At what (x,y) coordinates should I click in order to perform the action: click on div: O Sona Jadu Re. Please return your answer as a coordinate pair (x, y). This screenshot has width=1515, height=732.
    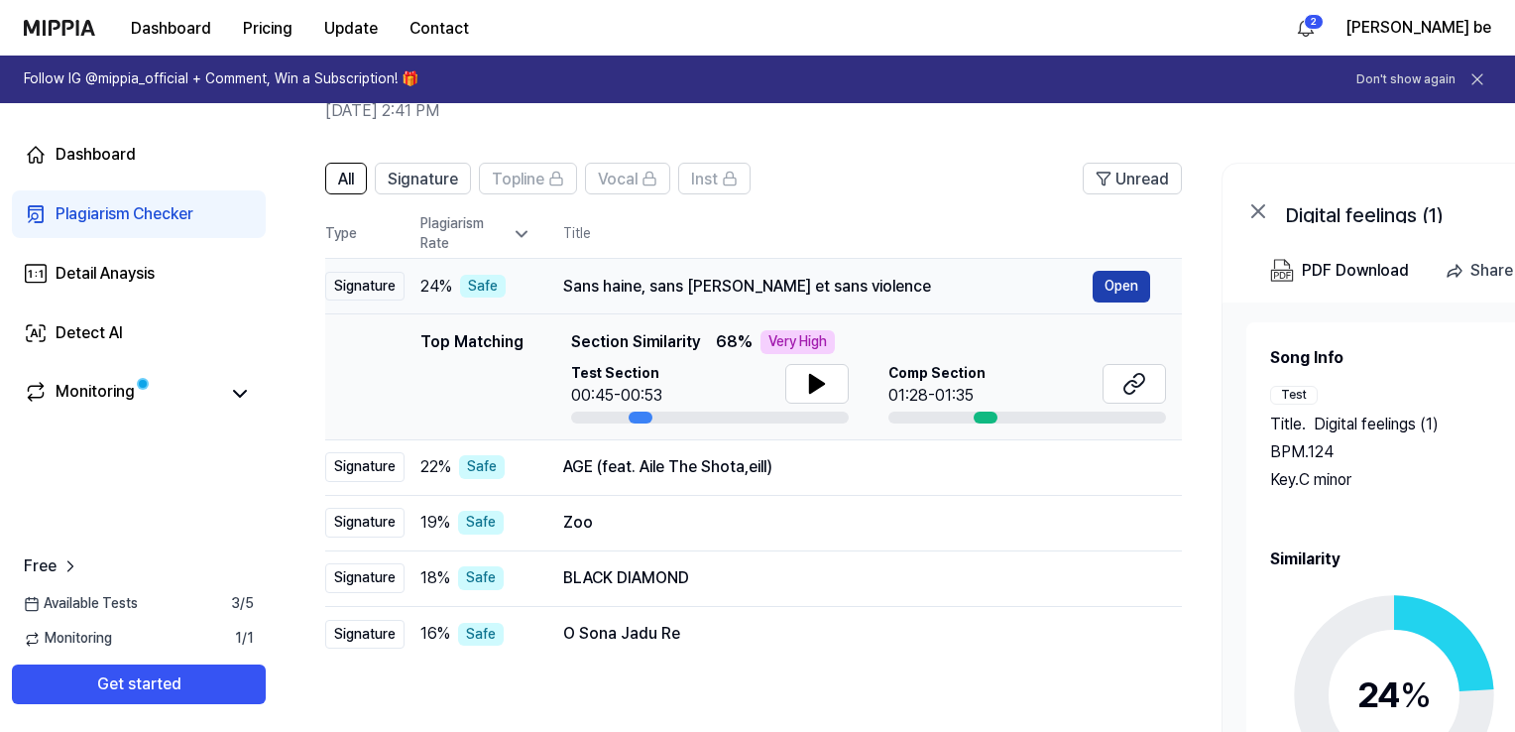
    Looking at the image, I should click on (857, 634).